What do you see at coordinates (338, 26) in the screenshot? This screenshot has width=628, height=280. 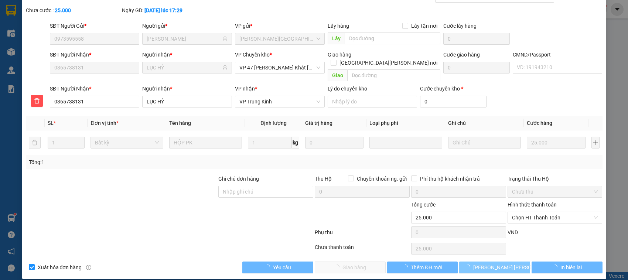 I see `span: Lấy hàng` at bounding box center [338, 26].